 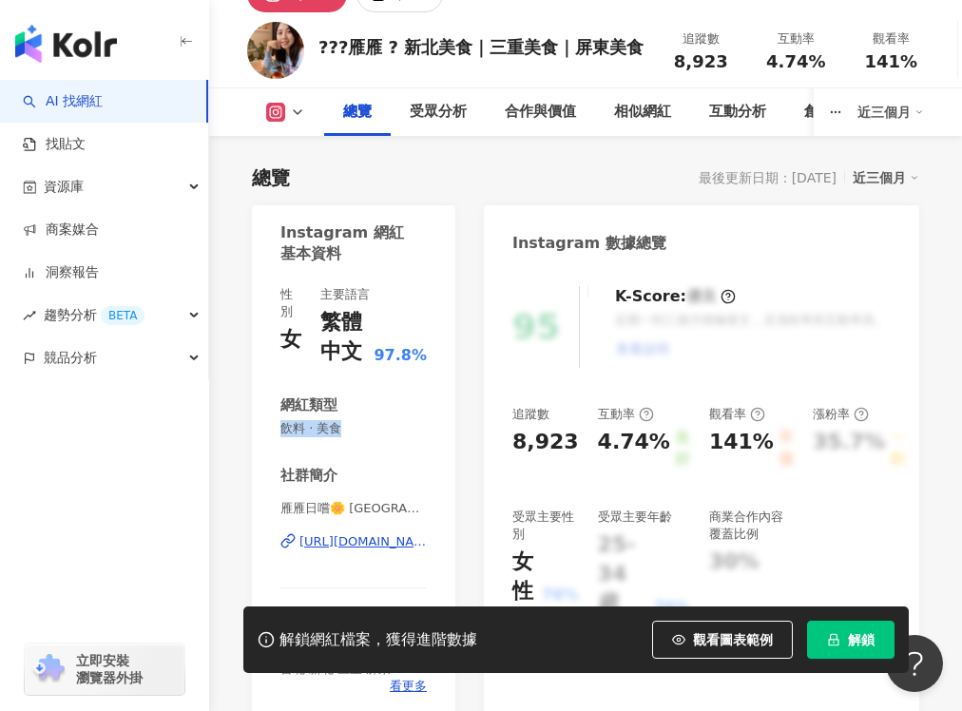 What do you see at coordinates (840, 414) in the screenshot?
I see `div: 漲粉率` at bounding box center [840, 414].